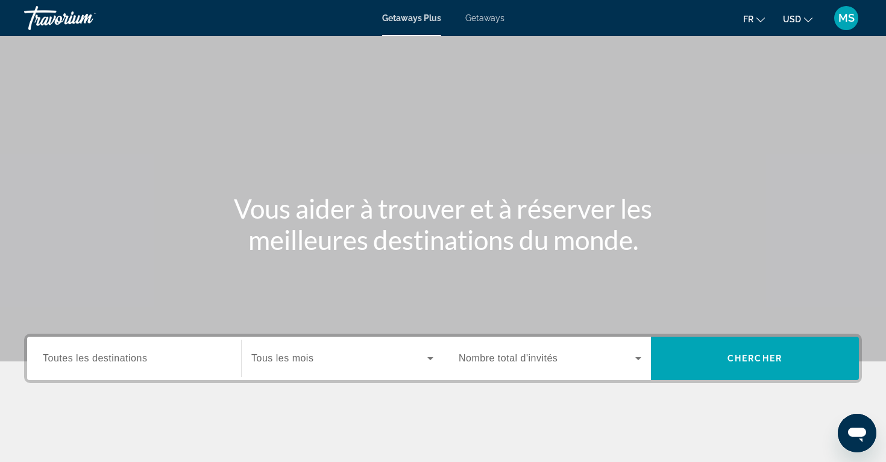 The width and height of the screenshot is (886, 462). I want to click on span: Getaways Plus, so click(412, 18).